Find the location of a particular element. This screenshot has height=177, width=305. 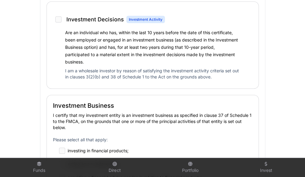

div: Chat Widget is located at coordinates (289, 162).